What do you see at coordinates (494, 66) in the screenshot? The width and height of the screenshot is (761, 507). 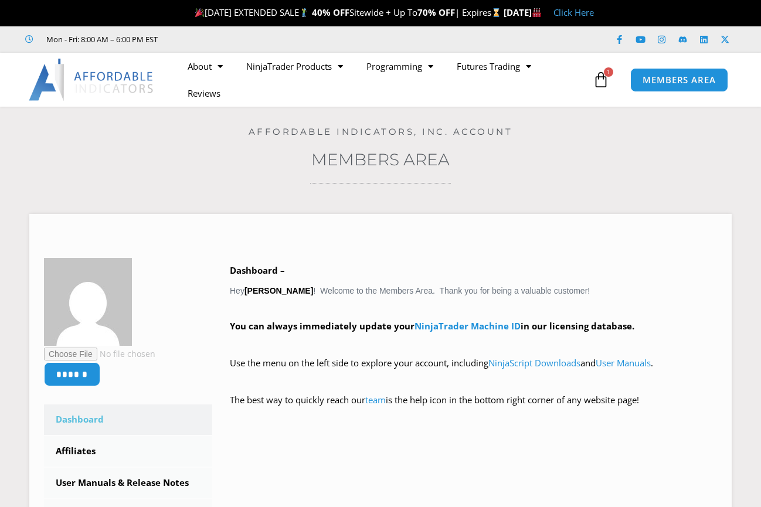 I see `a: Futures Trading` at bounding box center [494, 66].